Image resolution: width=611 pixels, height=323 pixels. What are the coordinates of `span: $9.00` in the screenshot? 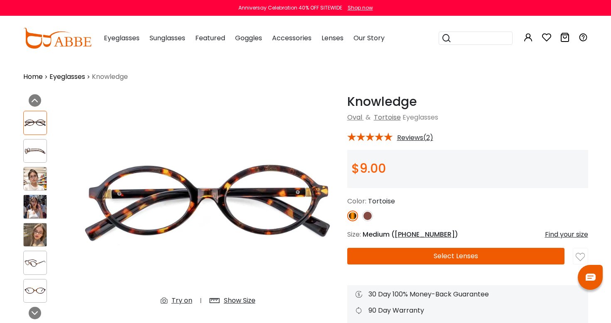 It's located at (368, 168).